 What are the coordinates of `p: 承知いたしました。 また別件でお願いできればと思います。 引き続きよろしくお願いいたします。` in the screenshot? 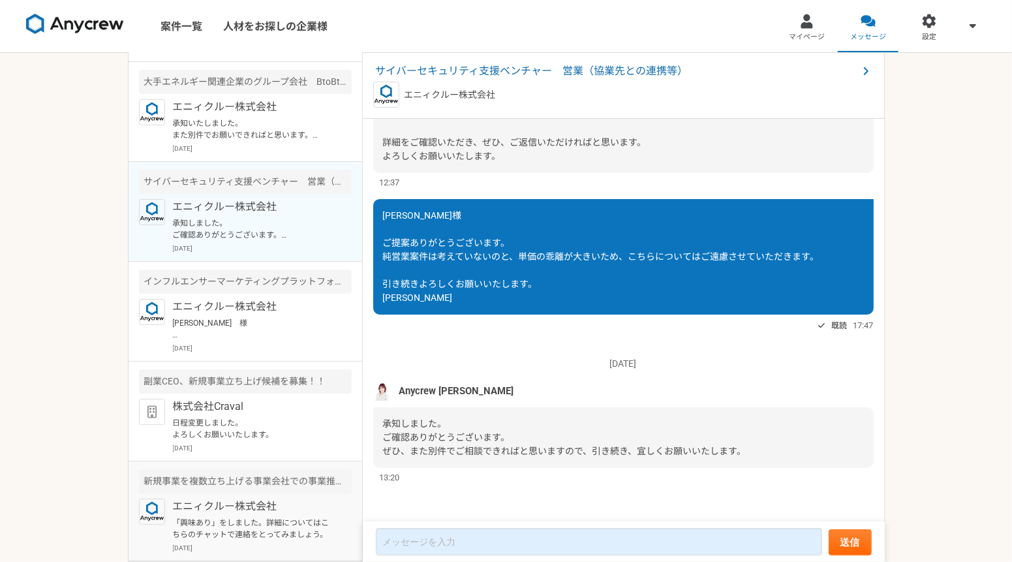 It's located at (253, 129).